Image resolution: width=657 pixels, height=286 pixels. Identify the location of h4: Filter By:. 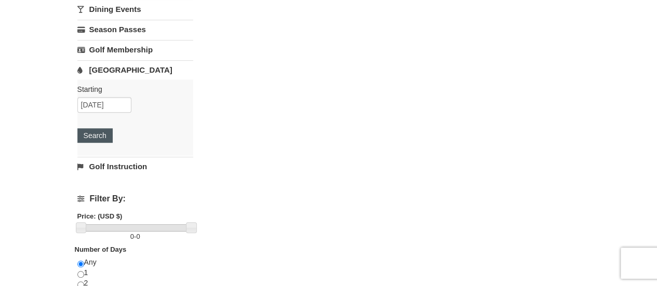
(135, 199).